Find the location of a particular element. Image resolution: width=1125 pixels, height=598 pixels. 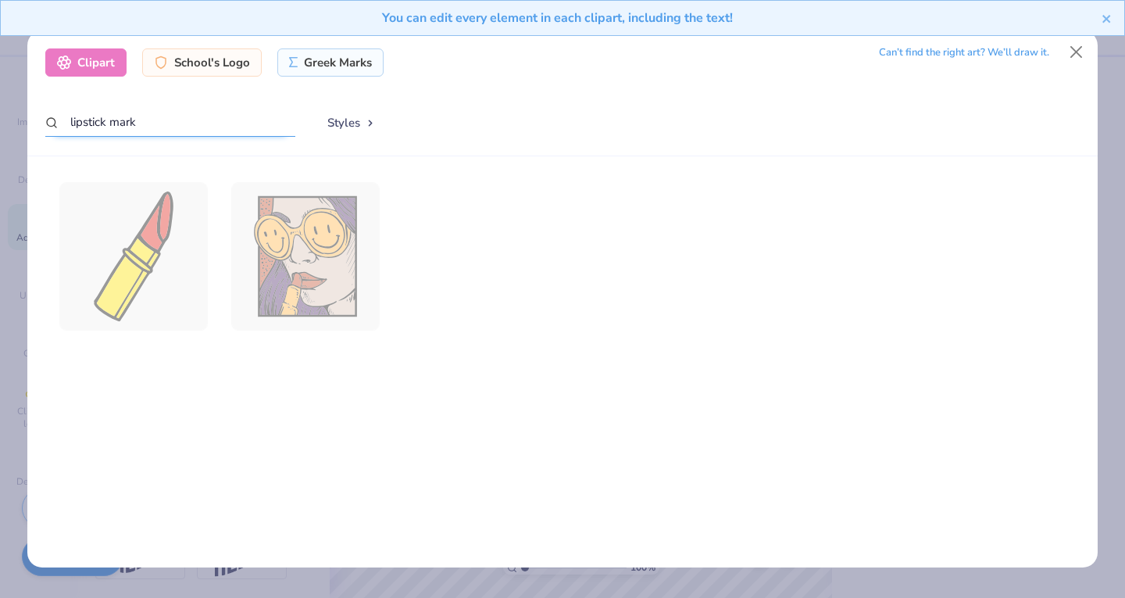

div: Can’t find the right art? We’ll draw it. is located at coordinates (964, 52).